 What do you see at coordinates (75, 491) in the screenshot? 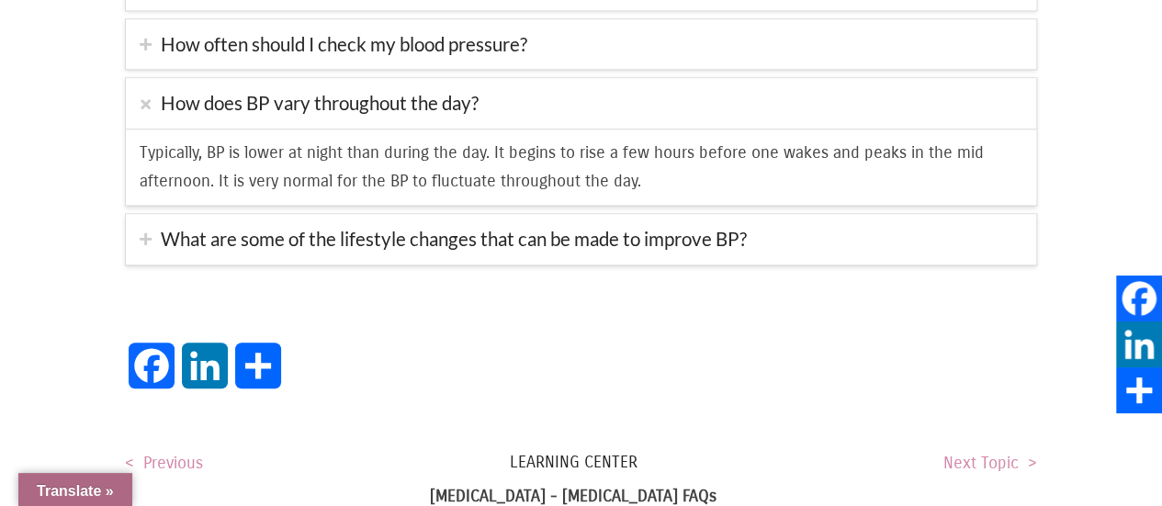
I see `span: Translate »` at bounding box center [75, 491].